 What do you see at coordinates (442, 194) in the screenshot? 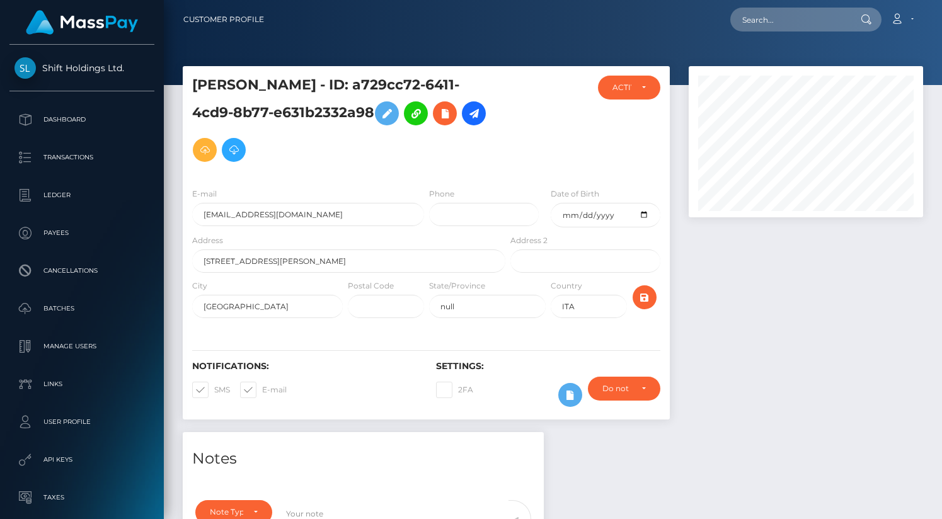
I see `label: Phone` at bounding box center [442, 194].